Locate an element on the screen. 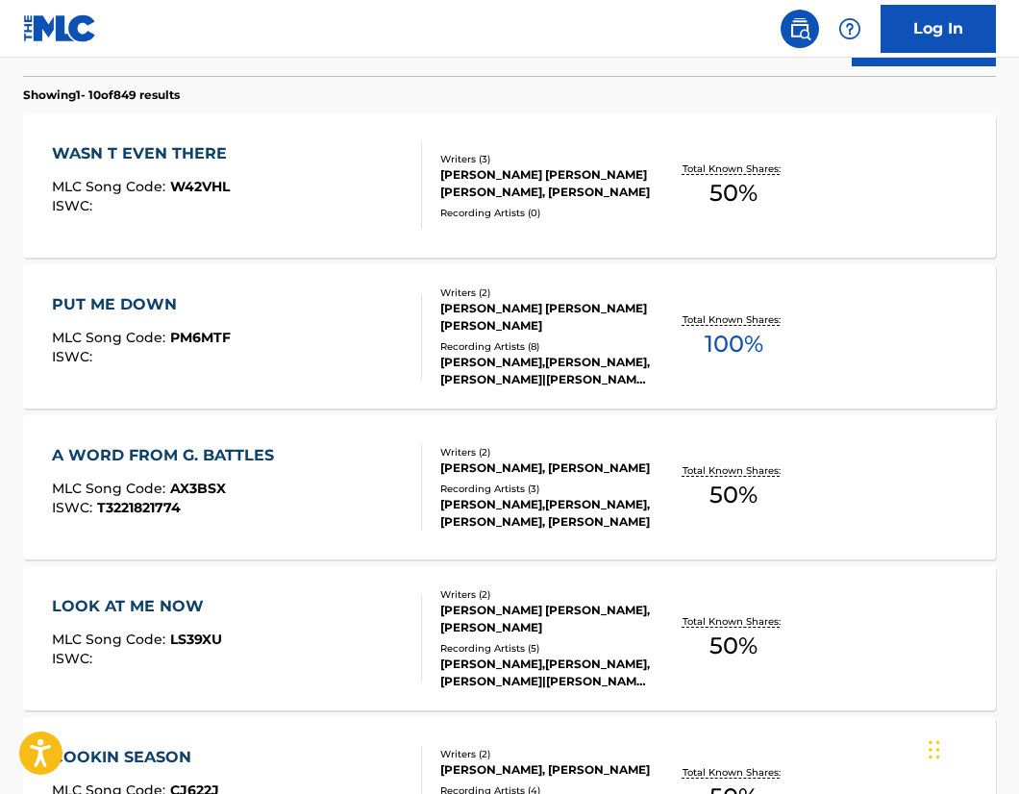 The width and height of the screenshot is (1019, 794). div: Help is located at coordinates (850, 29).